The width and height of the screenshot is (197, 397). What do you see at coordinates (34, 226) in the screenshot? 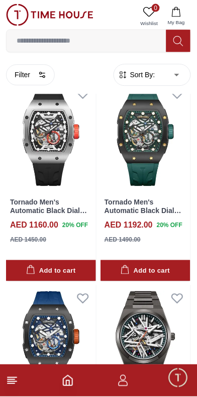
I see `h4: AED 1160.00` at bounding box center [34, 226].